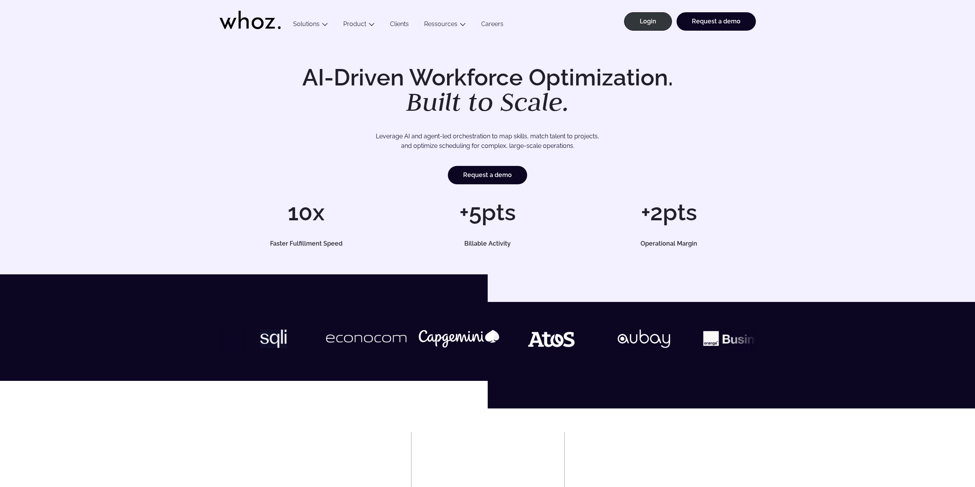  Describe the element at coordinates (399, 25) in the screenshot. I see `a: Clients` at that location.